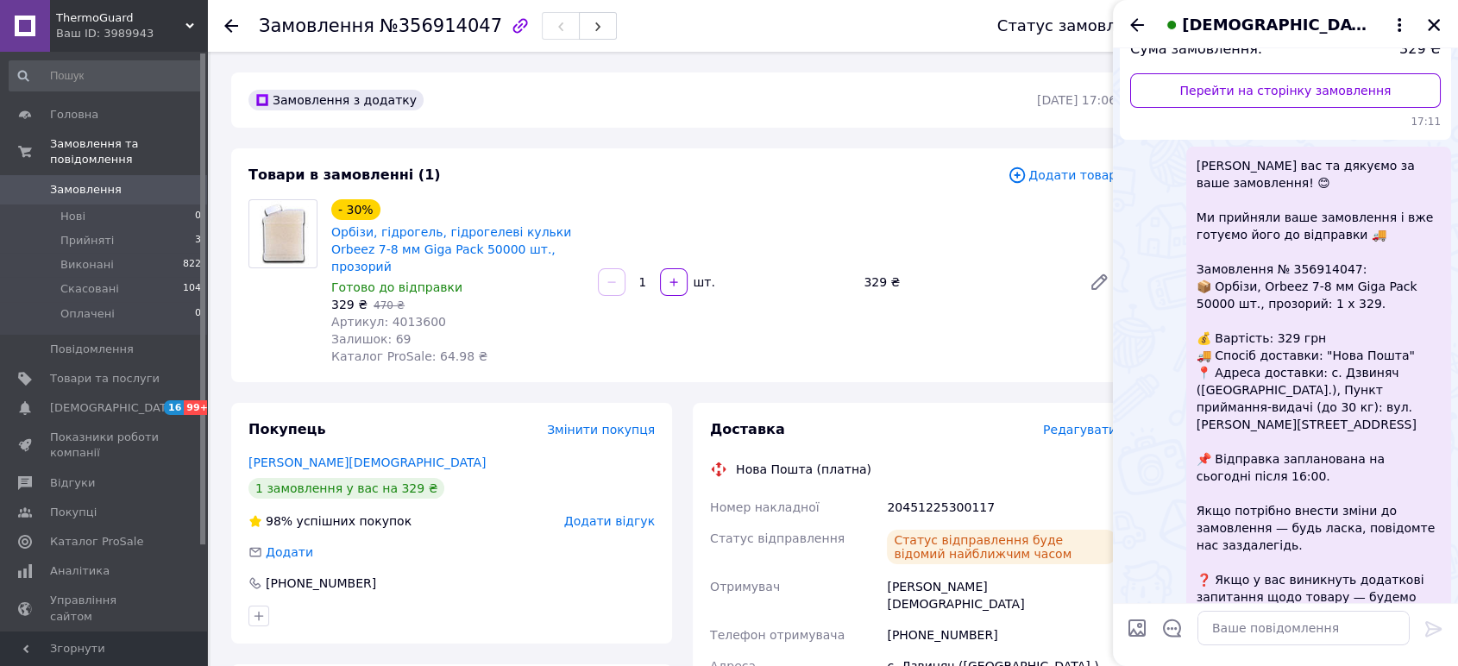 The image size is (1458, 666). What do you see at coordinates (192, 265) in the screenshot?
I see `span: 822` at bounding box center [192, 265].